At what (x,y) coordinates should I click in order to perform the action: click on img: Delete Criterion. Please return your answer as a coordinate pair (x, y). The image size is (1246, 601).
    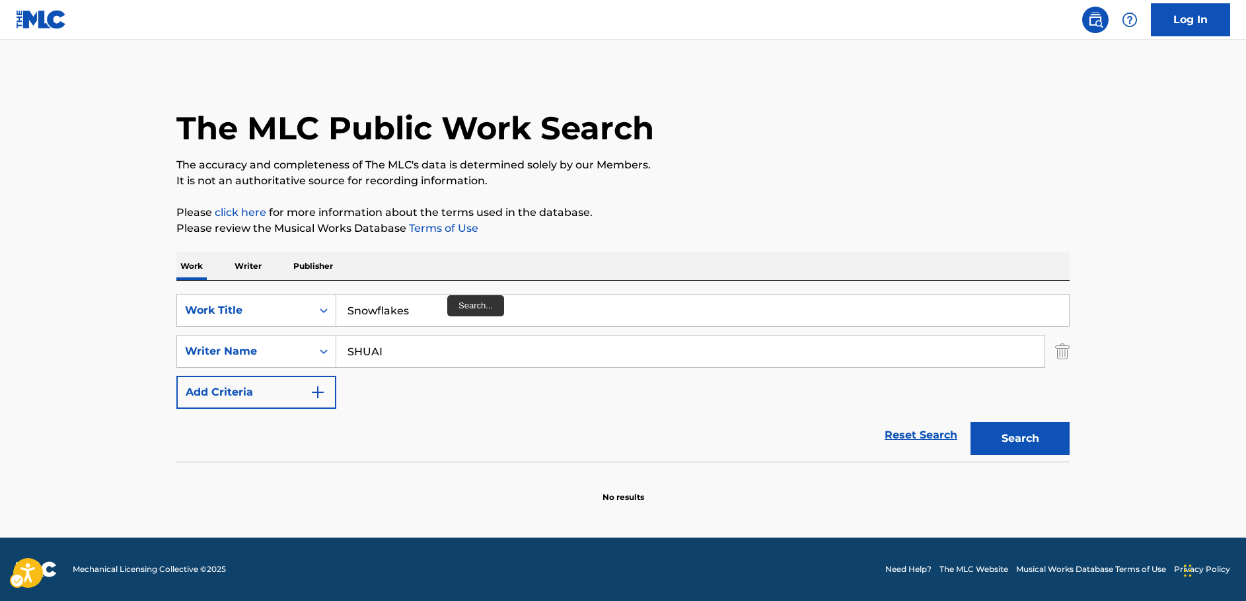
    Looking at the image, I should click on (1063, 352).